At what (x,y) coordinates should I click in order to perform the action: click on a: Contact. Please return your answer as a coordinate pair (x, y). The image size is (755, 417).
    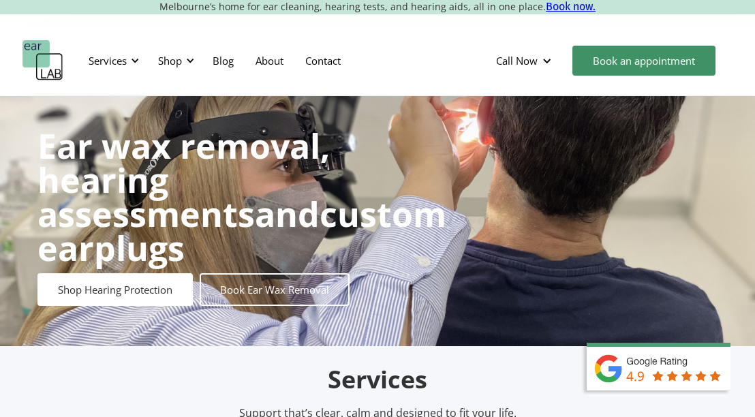
    Looking at the image, I should click on (323, 61).